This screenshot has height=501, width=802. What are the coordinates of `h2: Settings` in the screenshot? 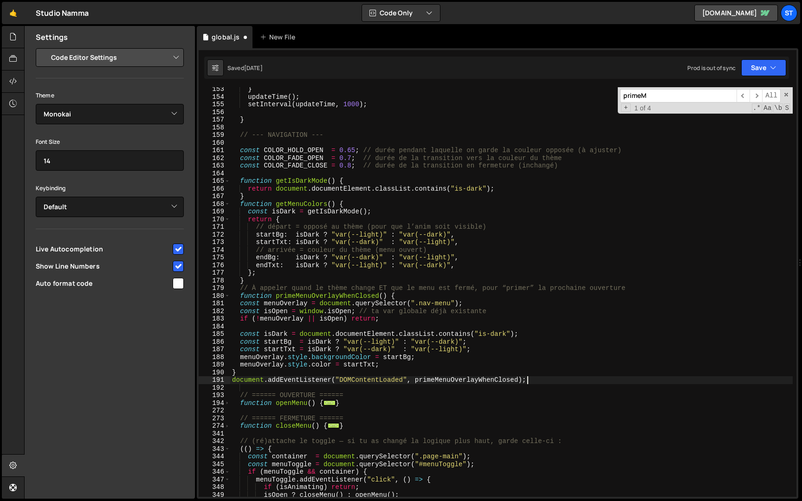 It's located at (51, 37).